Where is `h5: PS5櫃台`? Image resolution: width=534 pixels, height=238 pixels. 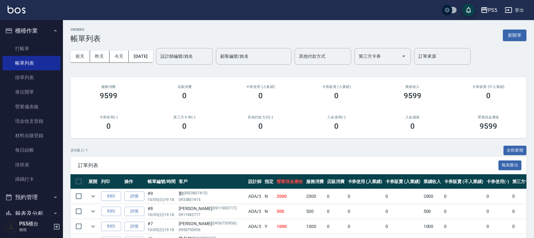 h5: PS5櫃台 is located at coordinates (35, 224).